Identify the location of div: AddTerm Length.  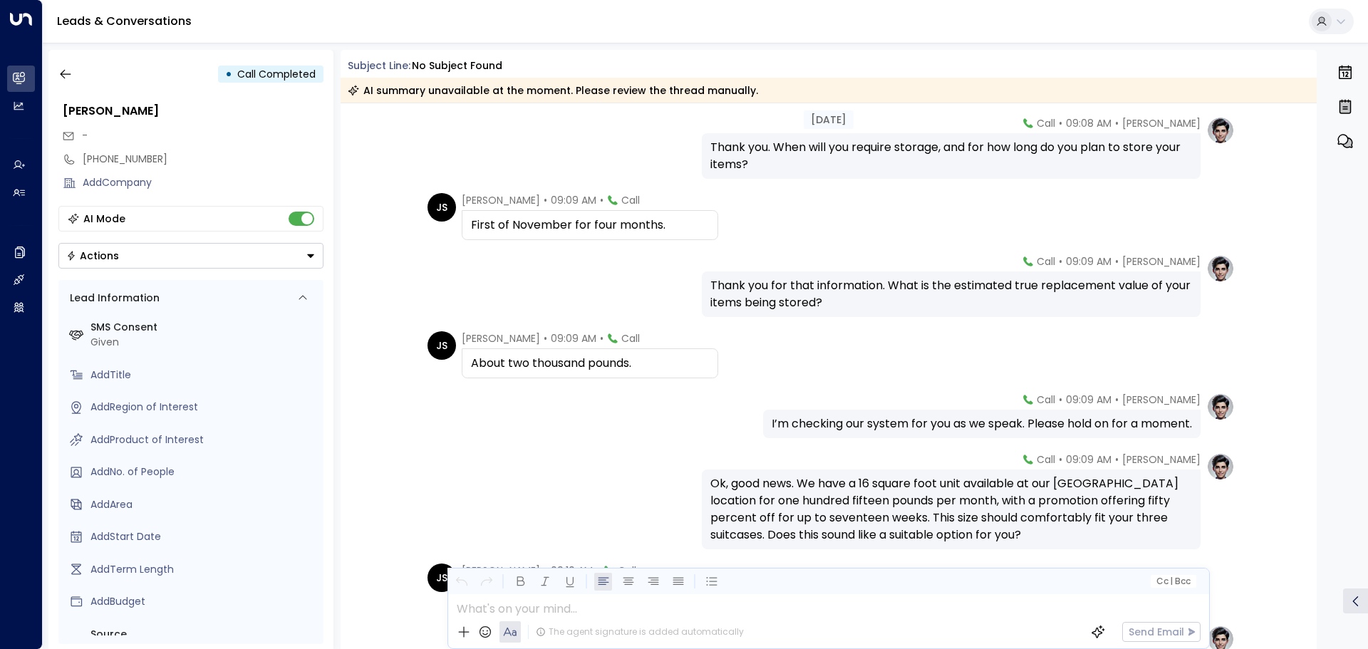
(204, 569).